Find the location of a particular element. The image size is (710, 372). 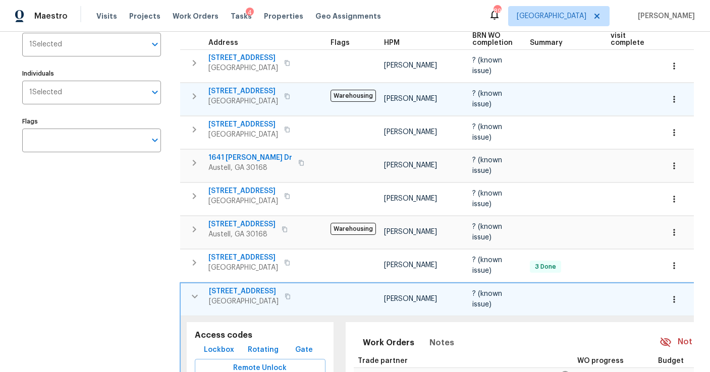

span: Maestro is located at coordinates (51, 16).